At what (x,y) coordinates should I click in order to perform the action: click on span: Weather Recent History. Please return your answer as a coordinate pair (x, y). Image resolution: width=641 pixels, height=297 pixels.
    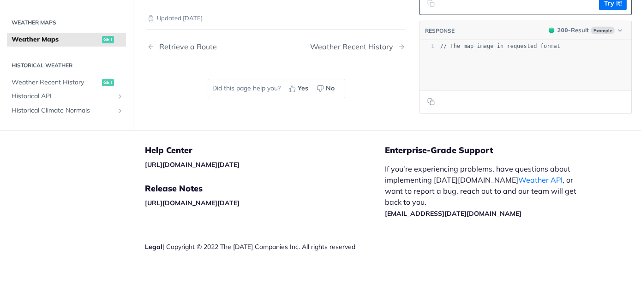
    Looking at the image, I should click on (55, 82).